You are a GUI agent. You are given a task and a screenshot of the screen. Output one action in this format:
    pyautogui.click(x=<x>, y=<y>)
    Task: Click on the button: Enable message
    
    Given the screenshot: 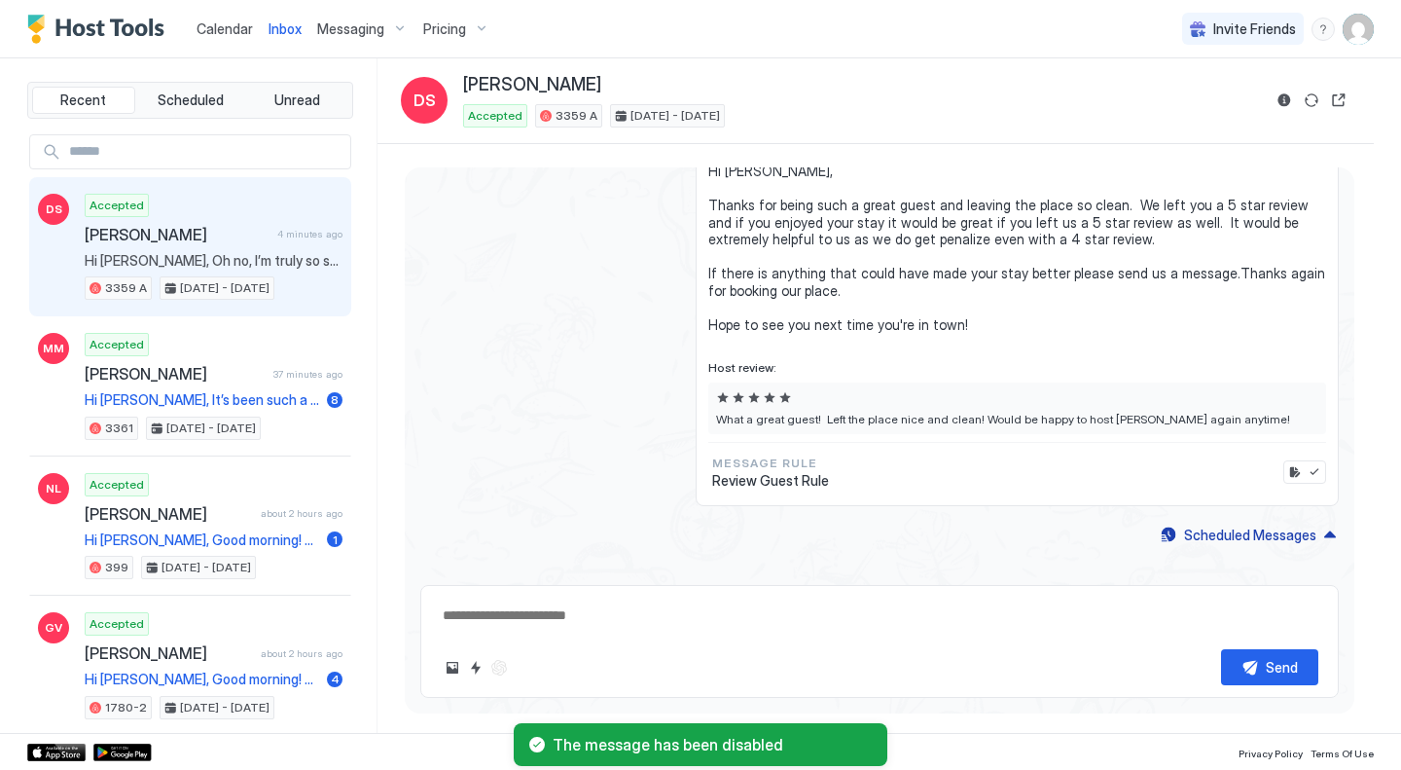 What is the action you would take?
    pyautogui.click(x=1315, y=472)
    